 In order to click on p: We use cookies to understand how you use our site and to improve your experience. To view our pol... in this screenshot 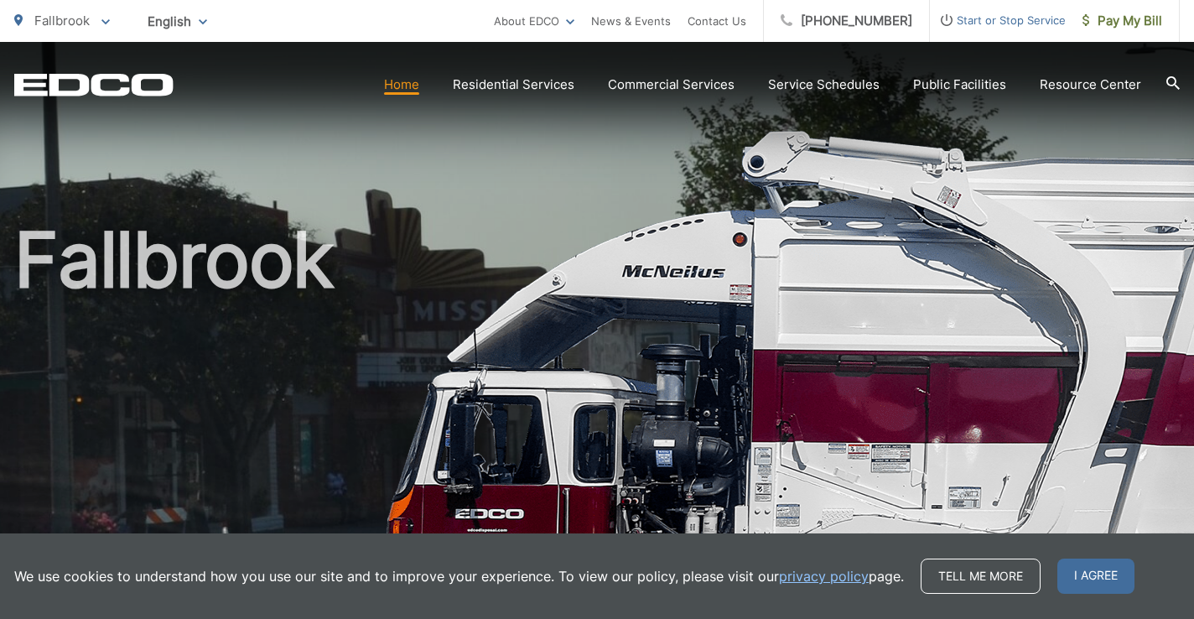, I will do `click(459, 576)`.